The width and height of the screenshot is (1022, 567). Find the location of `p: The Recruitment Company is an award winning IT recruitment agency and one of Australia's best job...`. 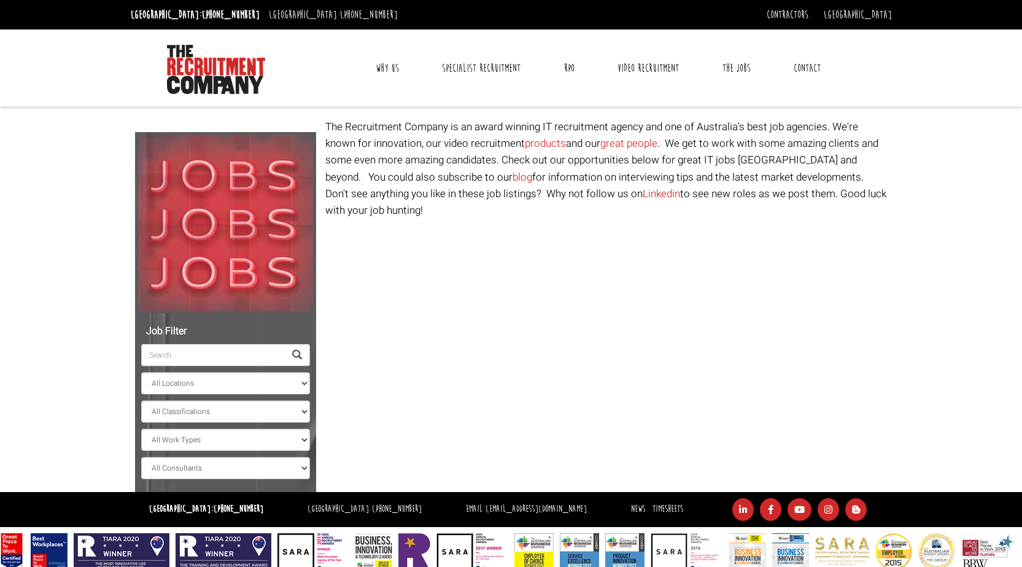

p: The Recruitment Company is an award winning IT recruitment agency and one of Australia's best job... is located at coordinates (606, 168).